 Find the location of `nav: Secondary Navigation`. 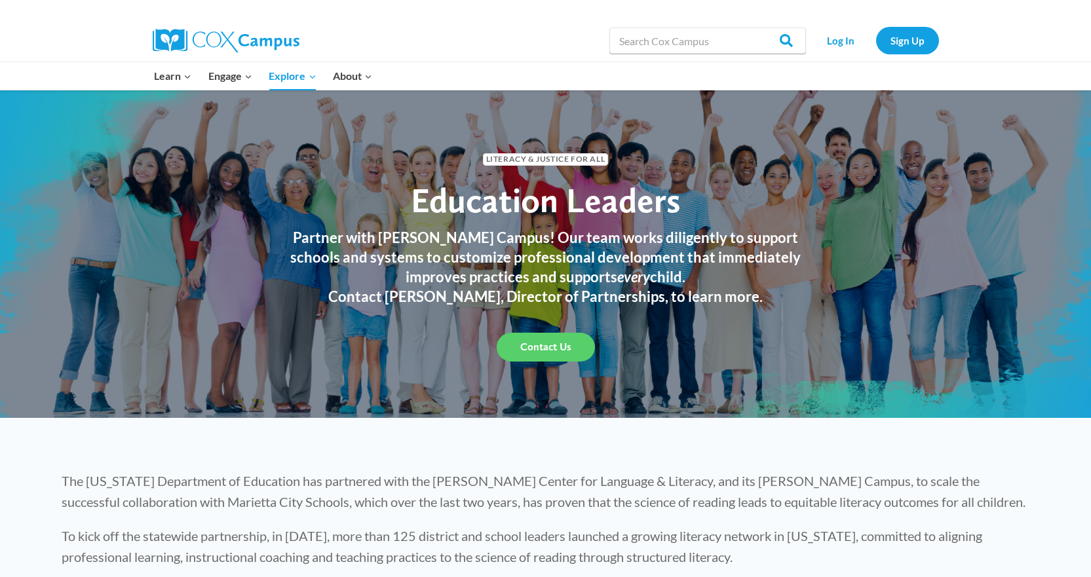

nav: Secondary Navigation is located at coordinates (876, 40).